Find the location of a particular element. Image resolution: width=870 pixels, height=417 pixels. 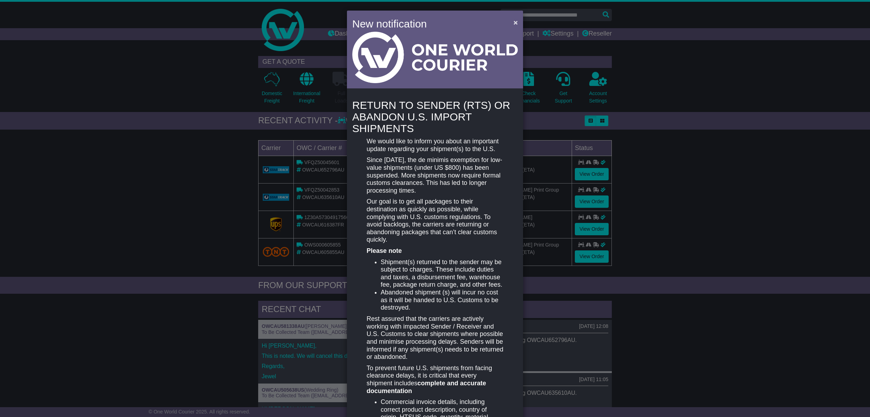

li: Shipment(s) returned to the sender may be subject to charges. These include duties and taxes, a d... is located at coordinates (442, 274).